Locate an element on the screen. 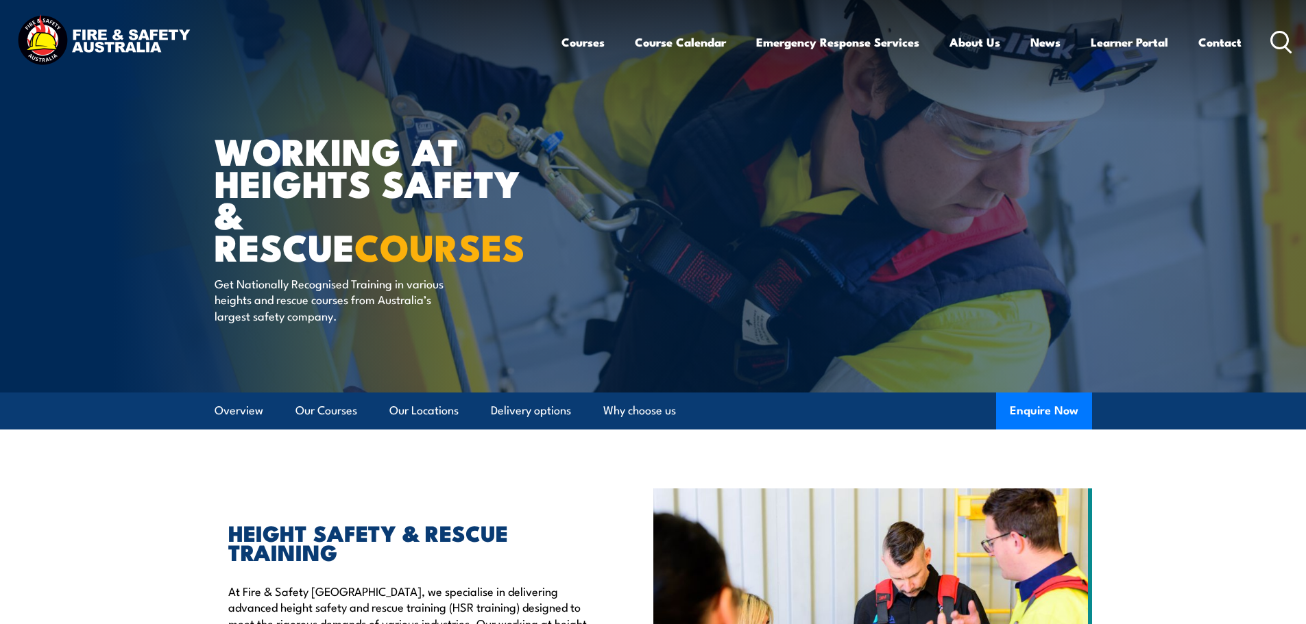 This screenshot has height=624, width=1306. a: Our Courses is located at coordinates (326, 411).